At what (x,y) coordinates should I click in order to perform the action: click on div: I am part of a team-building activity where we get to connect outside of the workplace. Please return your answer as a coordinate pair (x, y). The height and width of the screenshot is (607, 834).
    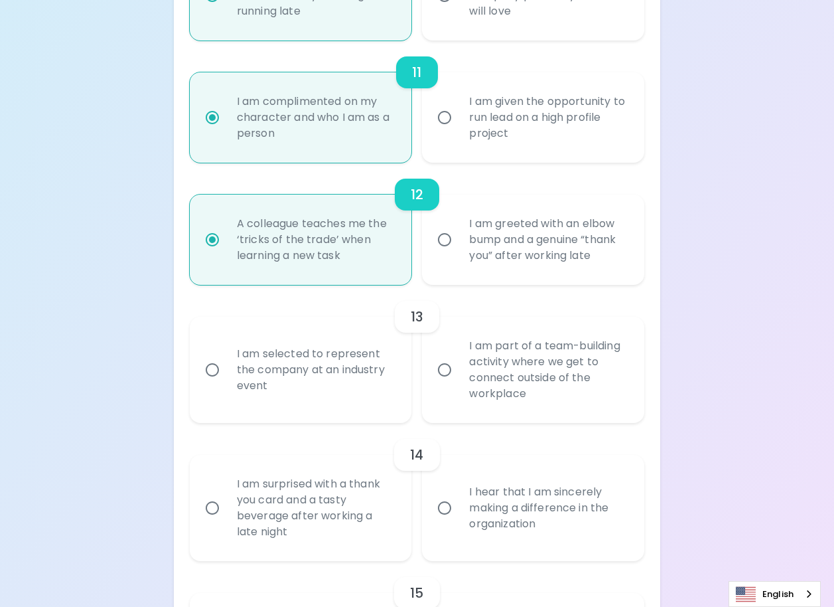
    Looking at the image, I should click on (548, 370).